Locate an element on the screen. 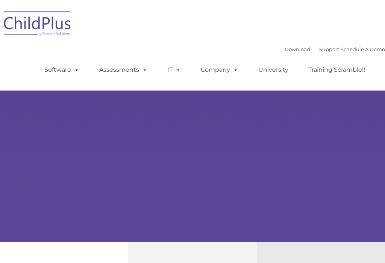  a: Training Scramble!! is located at coordinates (336, 70).